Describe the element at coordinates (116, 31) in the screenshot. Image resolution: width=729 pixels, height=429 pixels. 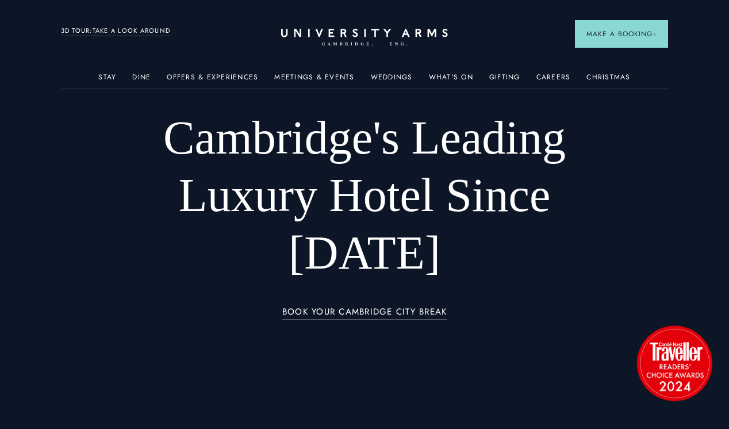
I see `a: 3D TOUR:TAKE A LOOK AROUND` at that location.